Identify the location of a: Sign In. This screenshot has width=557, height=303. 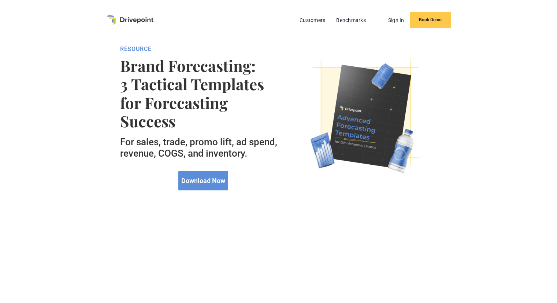
(396, 20).